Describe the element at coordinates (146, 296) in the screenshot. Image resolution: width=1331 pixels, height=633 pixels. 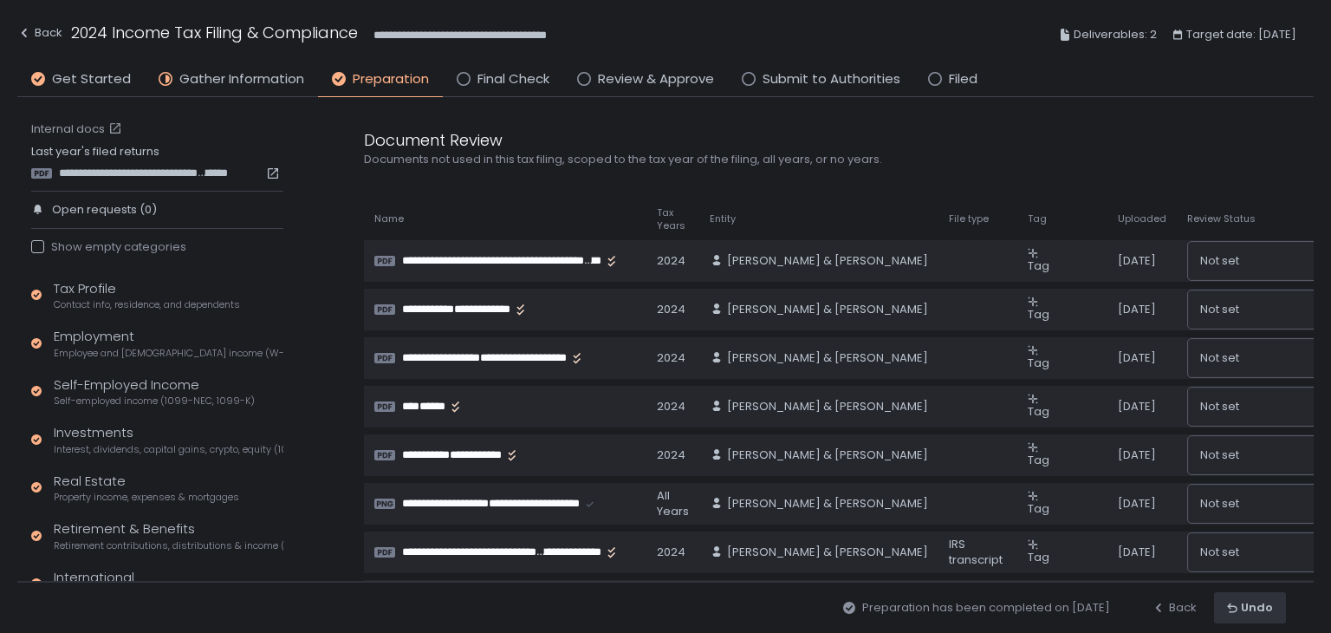
I see `div: Tax Profile` at that location.